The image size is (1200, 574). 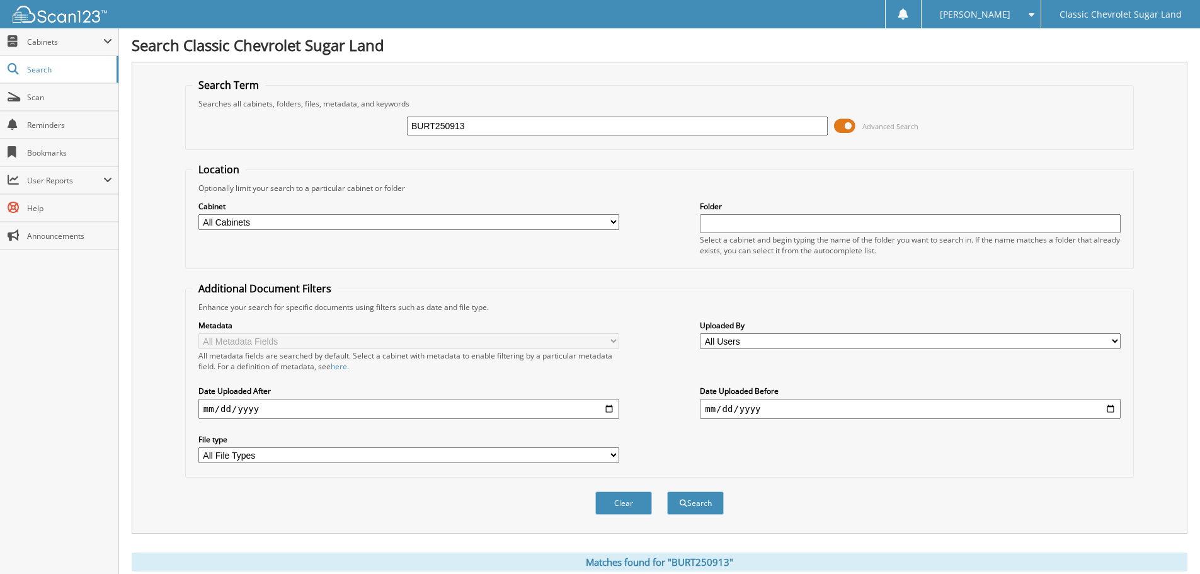 I want to click on legend: Location, so click(x=219, y=170).